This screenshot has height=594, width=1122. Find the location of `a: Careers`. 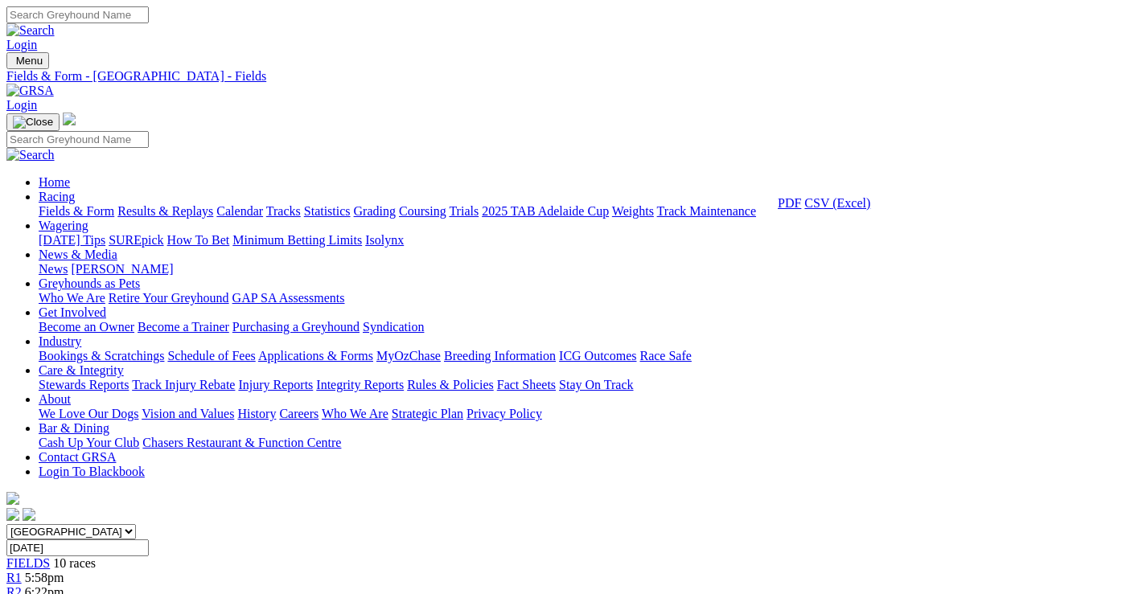

a: Careers is located at coordinates (298, 413).